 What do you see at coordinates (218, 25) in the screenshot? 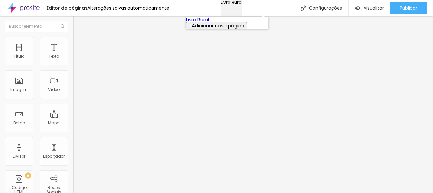
I see `font: Adicionar nova página` at bounding box center [218, 25].